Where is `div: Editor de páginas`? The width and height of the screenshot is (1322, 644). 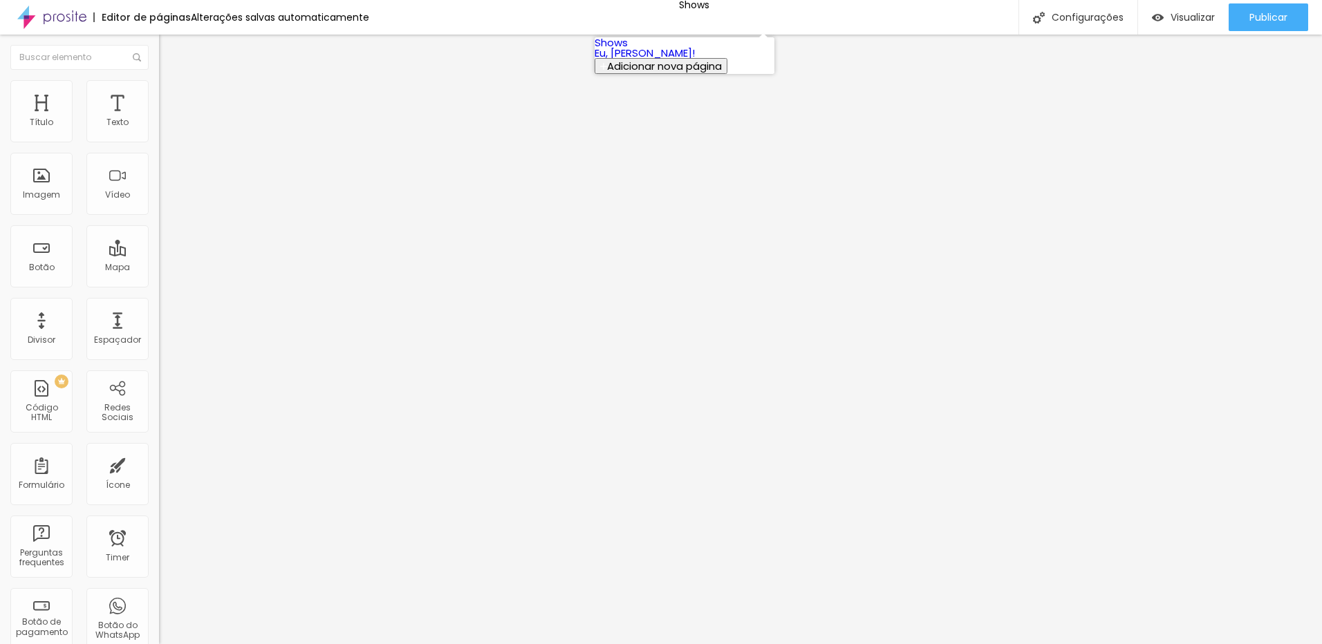 div: Editor de páginas is located at coordinates (142, 17).